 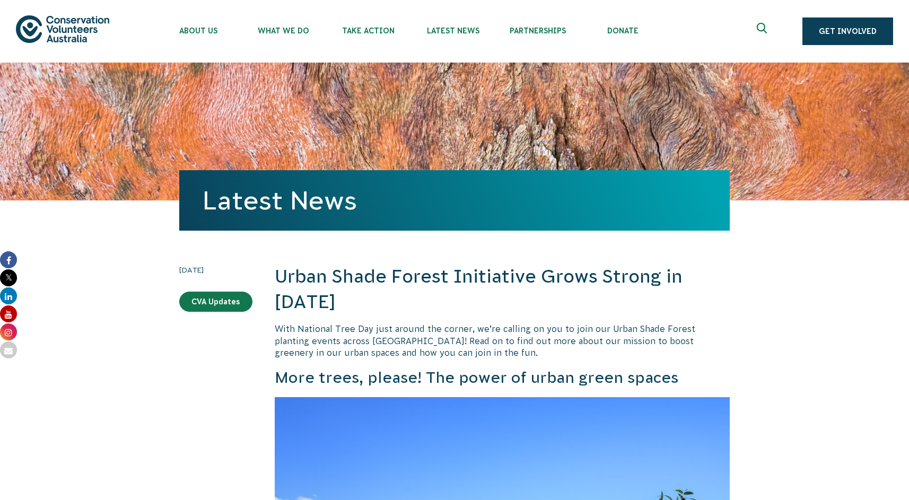 What do you see at coordinates (283, 31) in the screenshot?
I see `span: What We Do` at bounding box center [283, 31].